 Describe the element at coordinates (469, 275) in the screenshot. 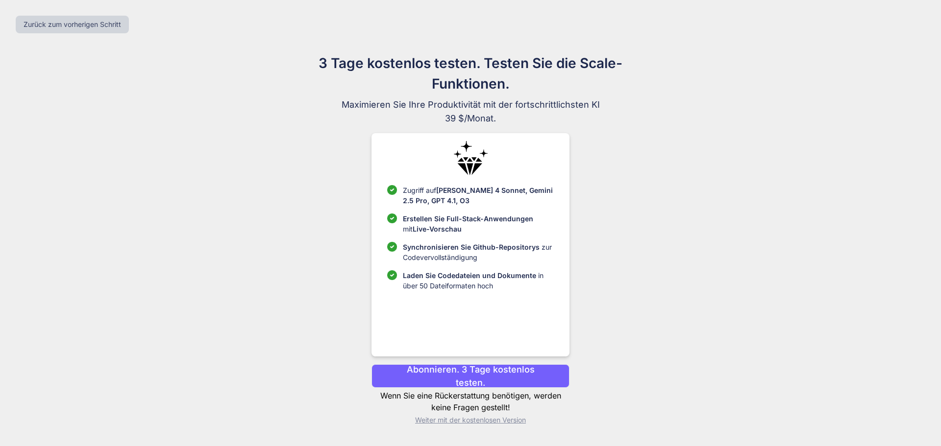

I see `font: Laden Sie Codedateien und Dokumente` at that location.